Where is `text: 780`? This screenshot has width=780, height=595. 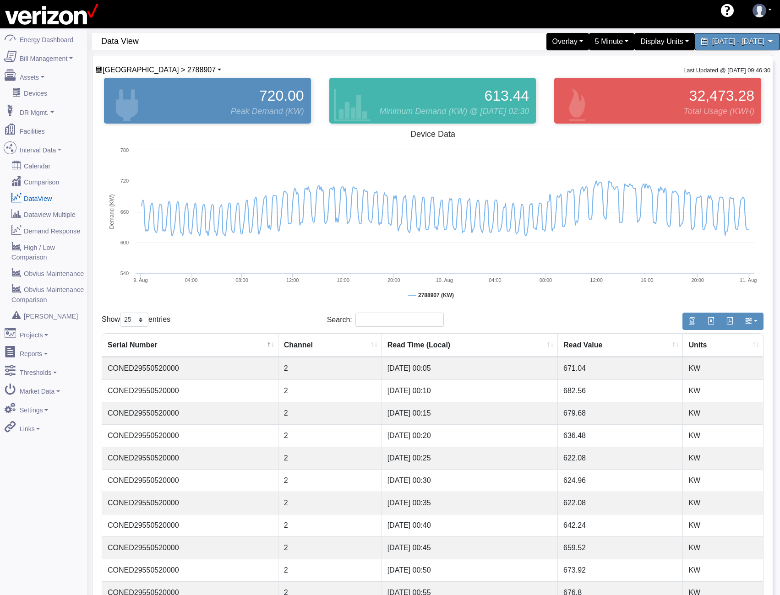
text: 780 is located at coordinates (125, 150).